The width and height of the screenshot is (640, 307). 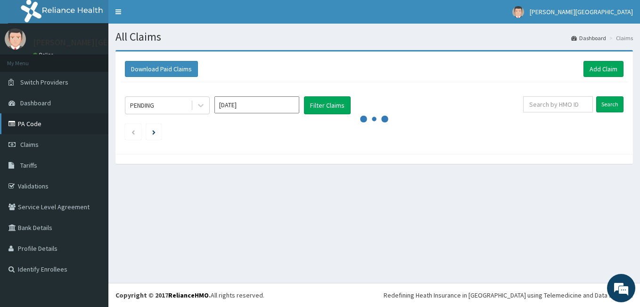 What do you see at coordinates (44, 55) in the screenshot?
I see `a: Online` at bounding box center [44, 55].